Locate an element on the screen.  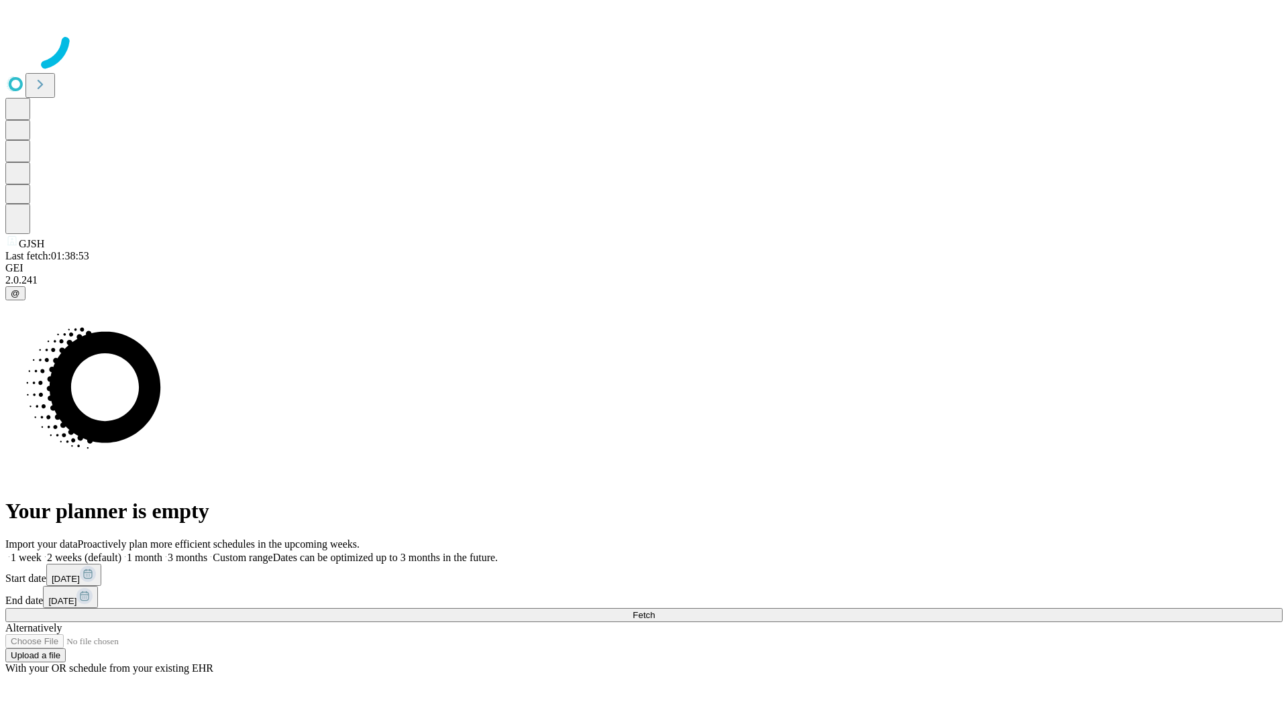
span: Alternatively is located at coordinates (34, 628).